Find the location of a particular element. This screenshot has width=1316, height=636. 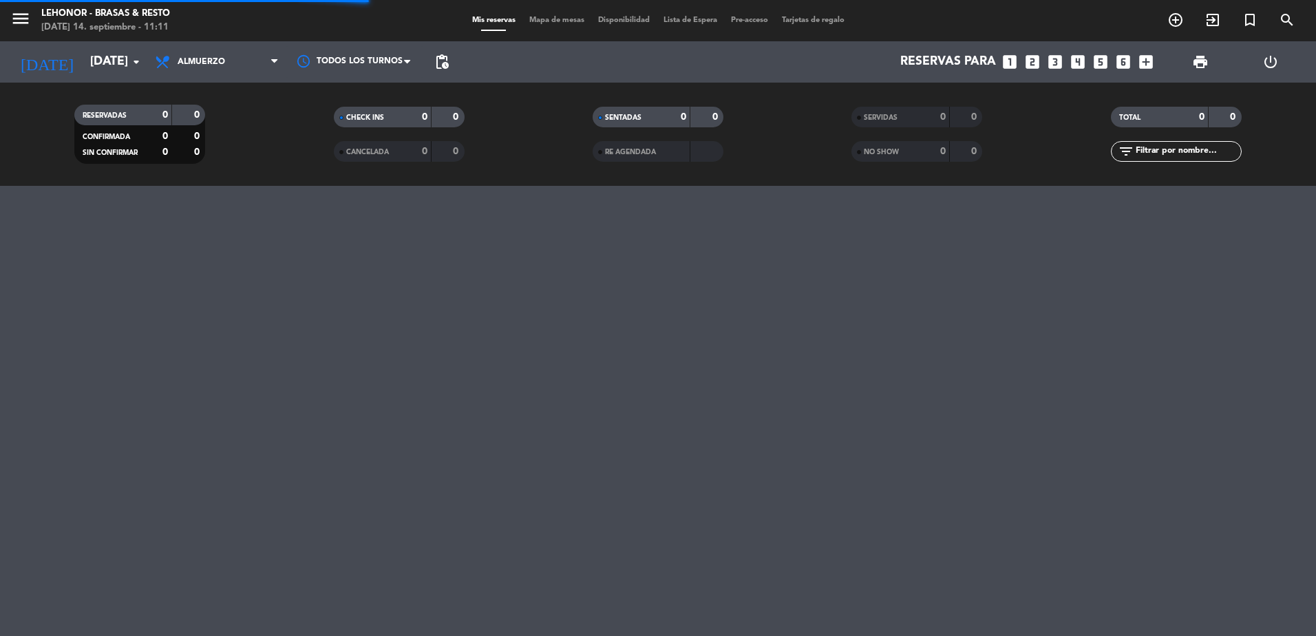

i: looks_one is located at coordinates (1010, 62).